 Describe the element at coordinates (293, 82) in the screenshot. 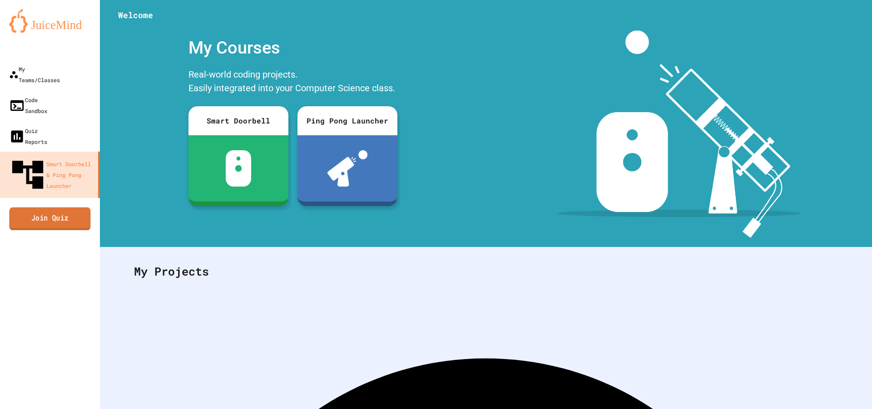

I see `div: Real-world coding projects. Easily integrated into your Computer Science class.` at that location.